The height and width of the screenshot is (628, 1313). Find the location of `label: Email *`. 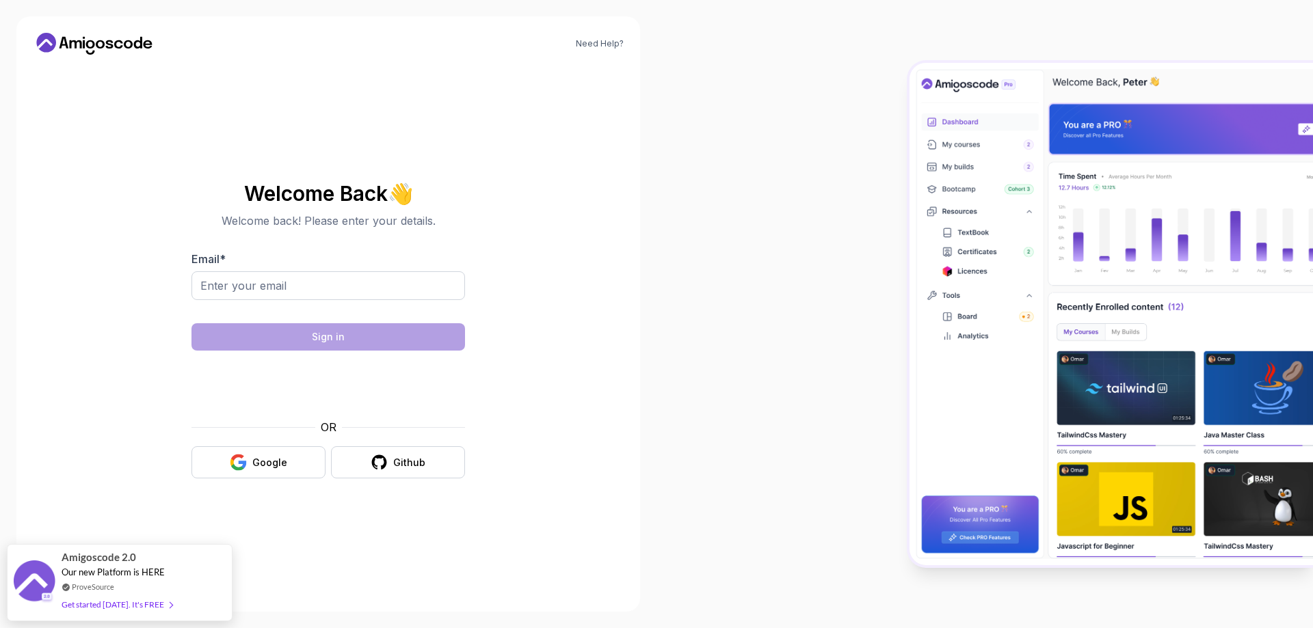

label: Email * is located at coordinates (209, 259).